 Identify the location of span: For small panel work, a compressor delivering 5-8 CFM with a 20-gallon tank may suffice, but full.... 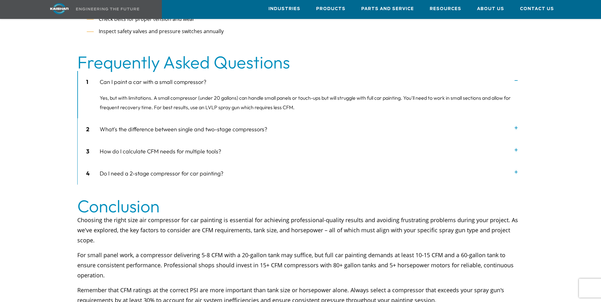
(295, 265).